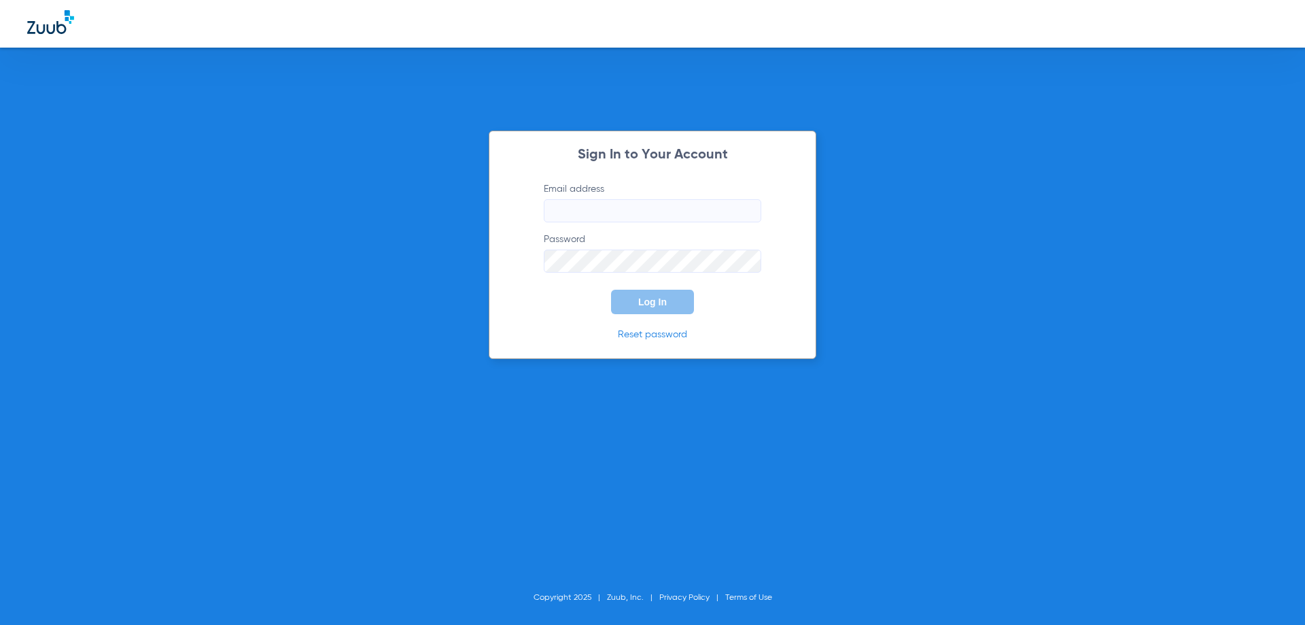 The height and width of the screenshot is (625, 1305). I want to click on a: Reset password, so click(652, 334).